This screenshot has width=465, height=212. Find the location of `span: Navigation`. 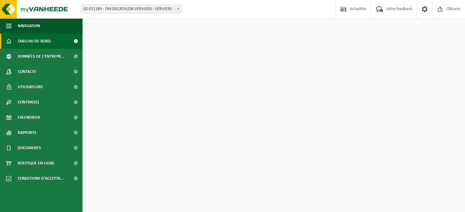

span: Navigation is located at coordinates (29, 26).